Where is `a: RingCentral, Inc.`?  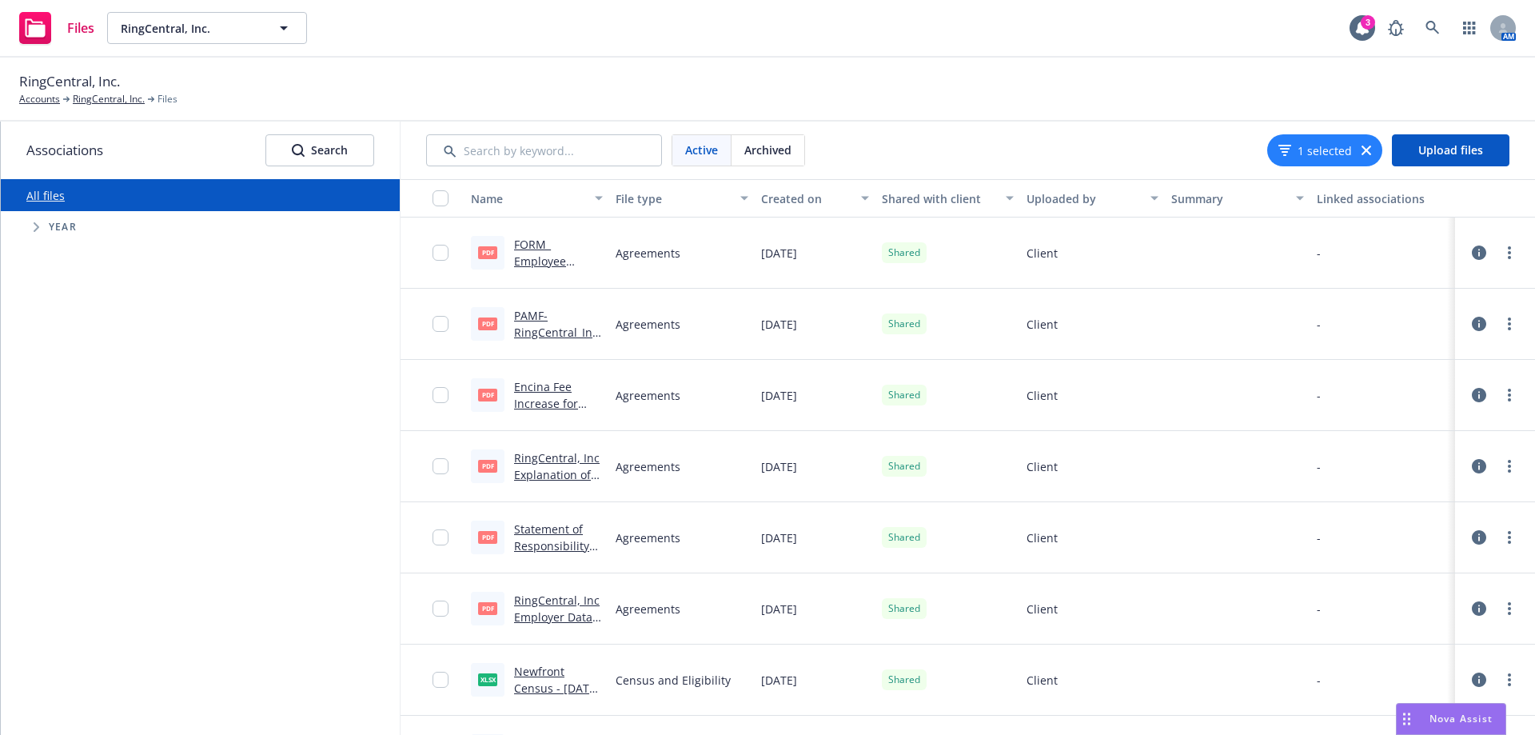
a: RingCentral, Inc. is located at coordinates (109, 99).